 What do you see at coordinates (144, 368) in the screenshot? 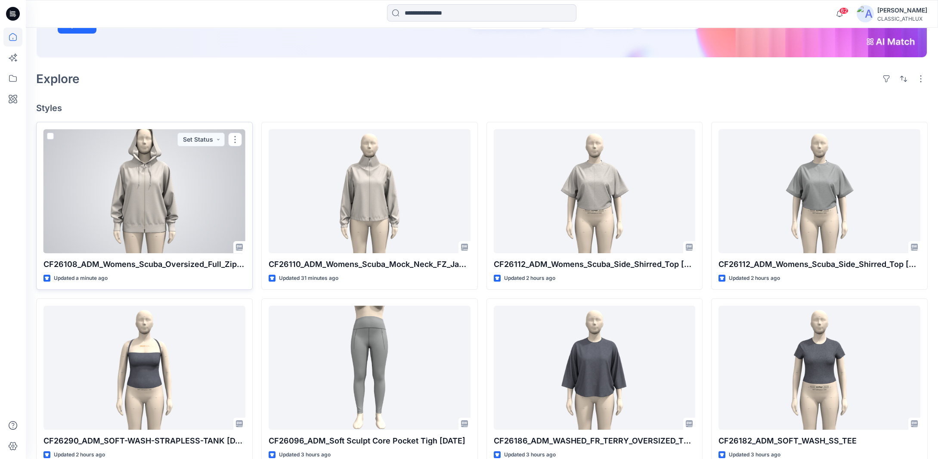
I see `a: CF26290_ADM_SOFT-WASH-STRAPLESS-TANK 14OCT25` at bounding box center [144, 368].